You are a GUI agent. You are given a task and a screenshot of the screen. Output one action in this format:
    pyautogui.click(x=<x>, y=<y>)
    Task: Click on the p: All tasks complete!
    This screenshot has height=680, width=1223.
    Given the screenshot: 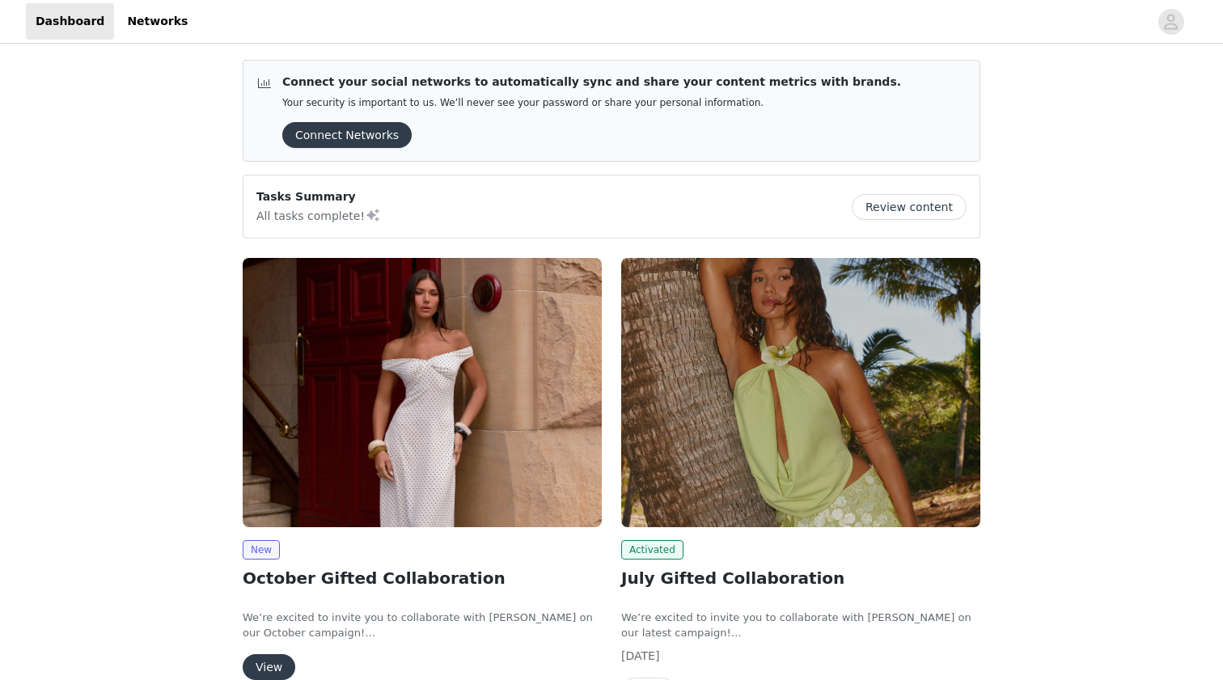 What is the action you would take?
    pyautogui.click(x=319, y=215)
    